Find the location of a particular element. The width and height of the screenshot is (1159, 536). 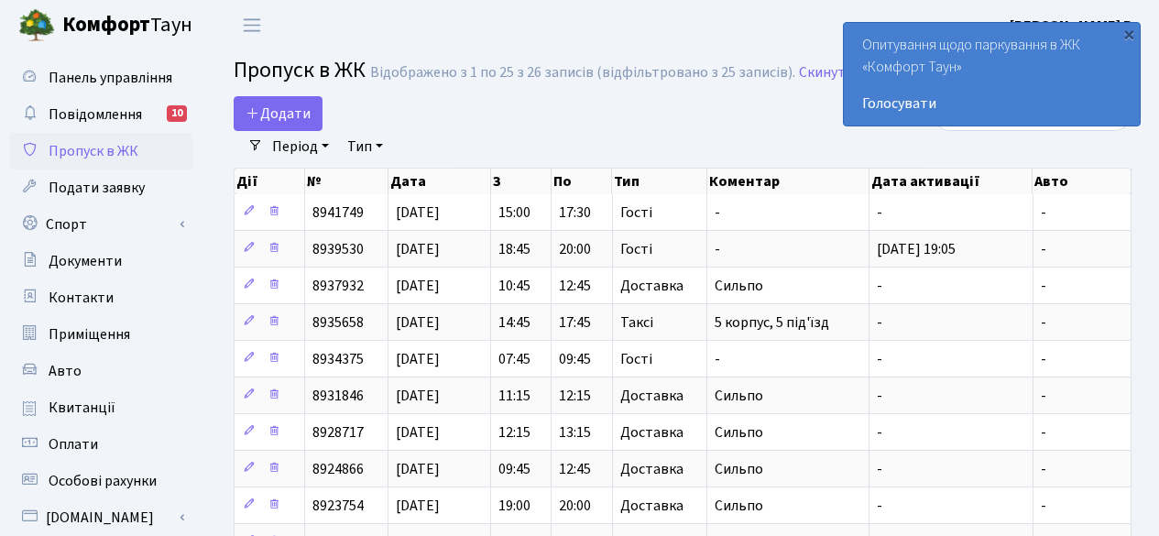

span: Таун is located at coordinates (127, 26).